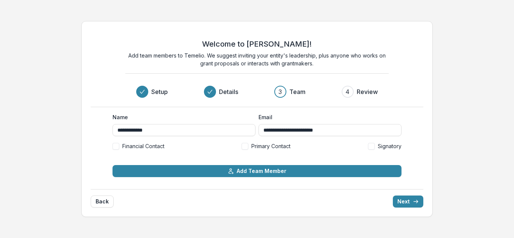 This screenshot has width=514, height=238. I want to click on h3: Review, so click(368, 92).